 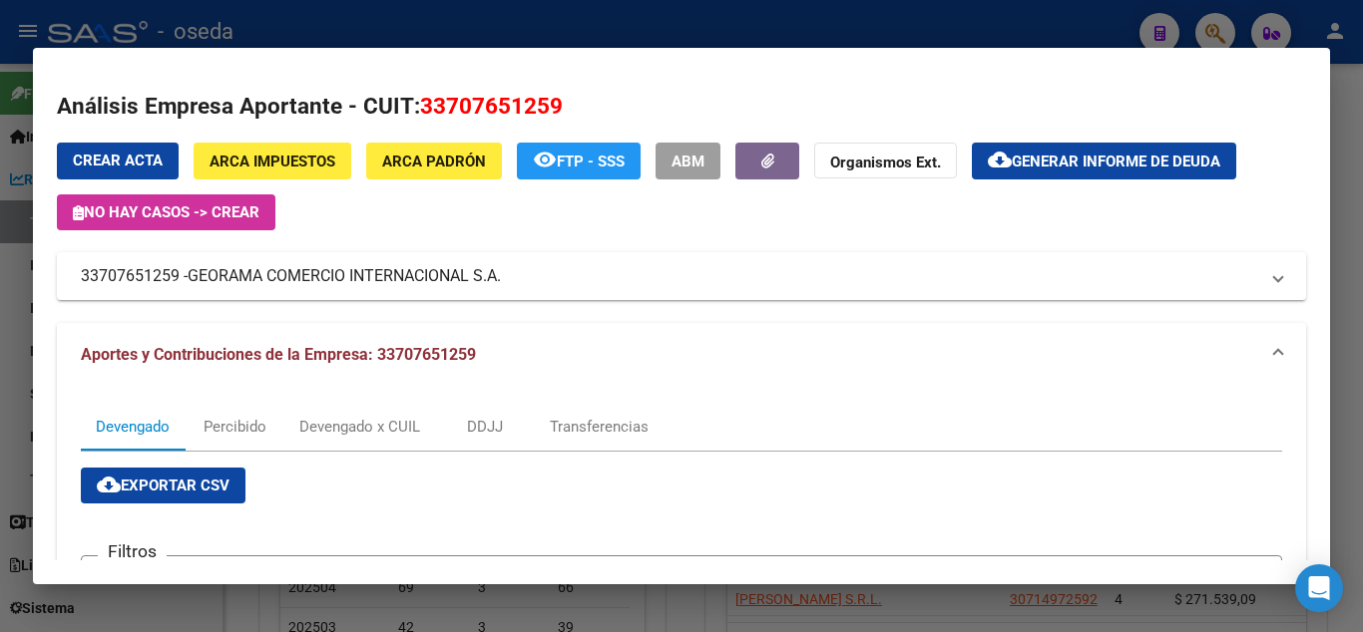 I want to click on button: ARCA Padrón, so click(x=434, y=161).